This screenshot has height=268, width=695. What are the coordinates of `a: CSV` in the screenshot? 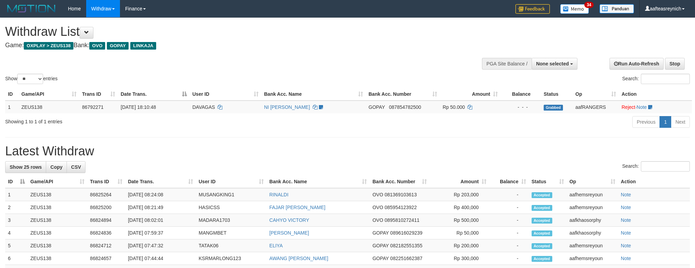 It's located at (76, 167).